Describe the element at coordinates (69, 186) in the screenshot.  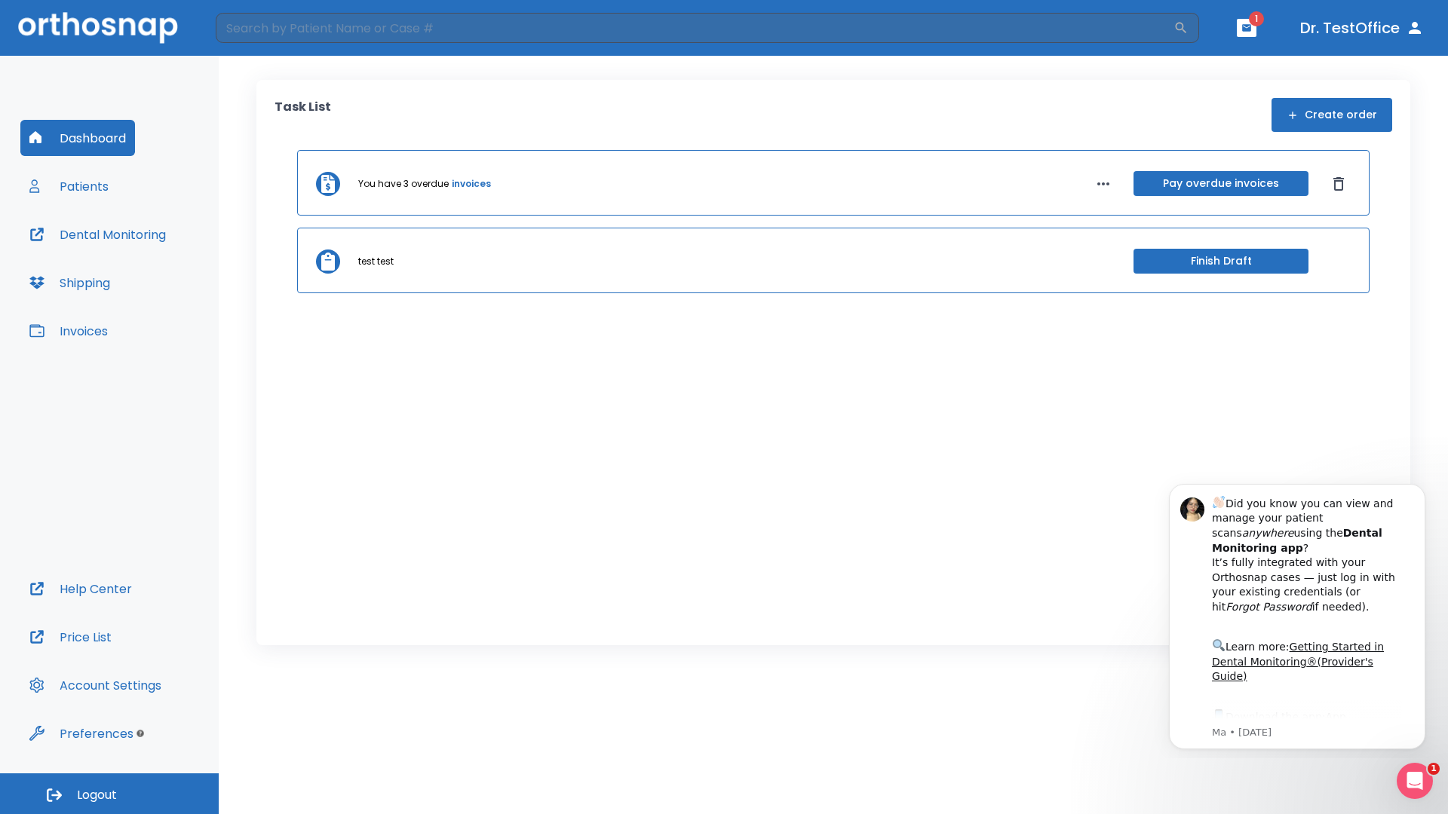
I see `button: Patients` at that location.